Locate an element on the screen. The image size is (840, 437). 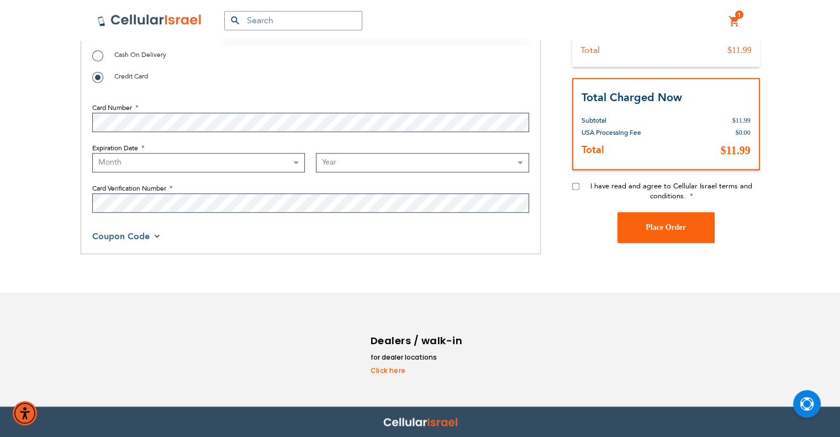
div: Total is located at coordinates (590, 50).